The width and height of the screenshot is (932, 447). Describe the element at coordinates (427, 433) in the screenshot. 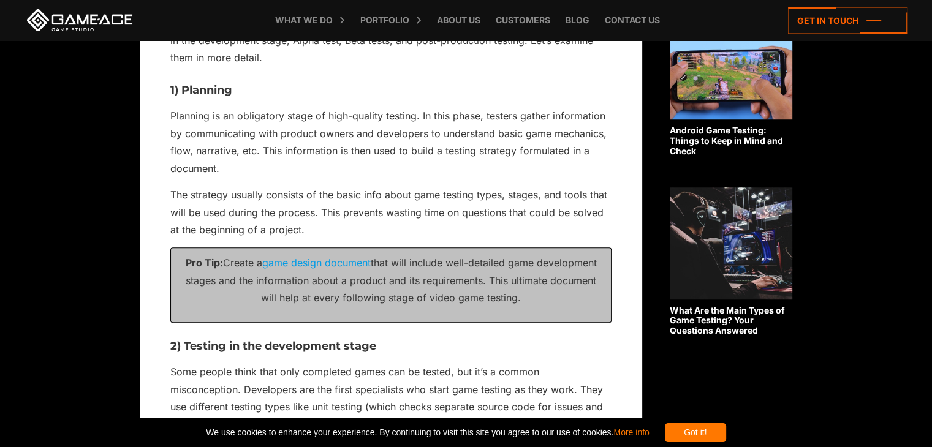

I see `span: We use cookies to enhance your experience. By continuing to visit this site you agree to our use ...` at that location.